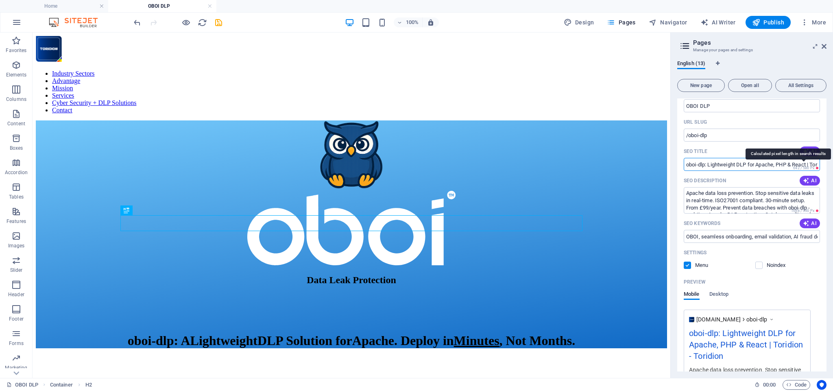 The width and height of the screenshot is (833, 391). I want to click on button: All Settings, so click(801, 85).